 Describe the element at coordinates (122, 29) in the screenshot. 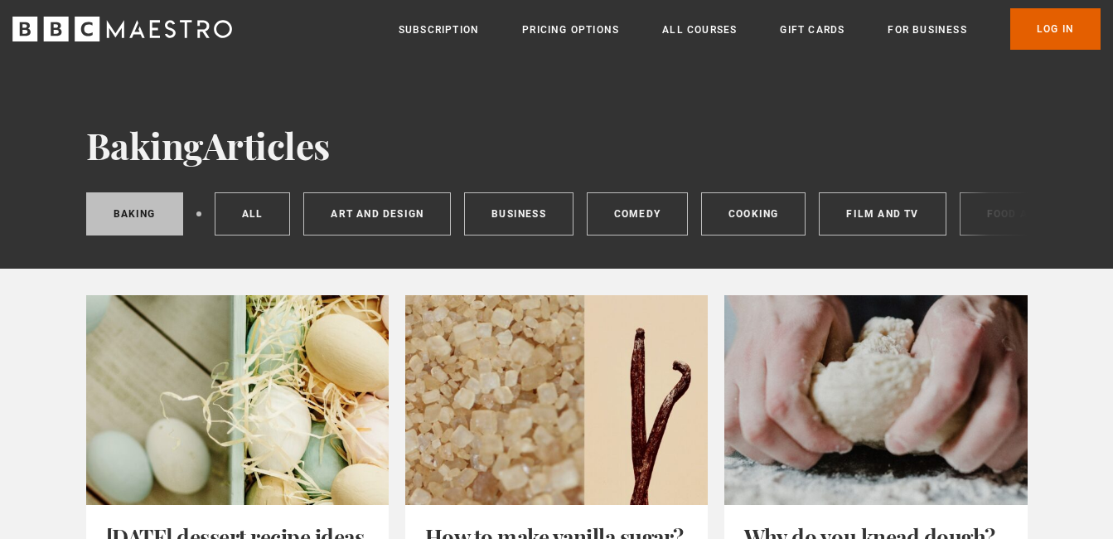

I see `svg: BBC Maestro` at that location.